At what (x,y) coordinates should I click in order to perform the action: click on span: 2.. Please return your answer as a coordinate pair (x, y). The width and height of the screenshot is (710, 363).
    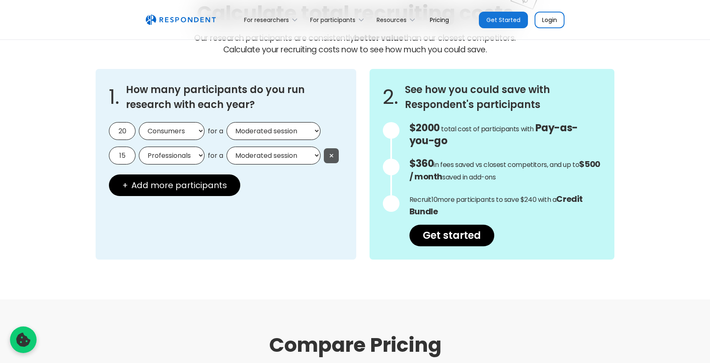
    Looking at the image, I should click on (390, 97).